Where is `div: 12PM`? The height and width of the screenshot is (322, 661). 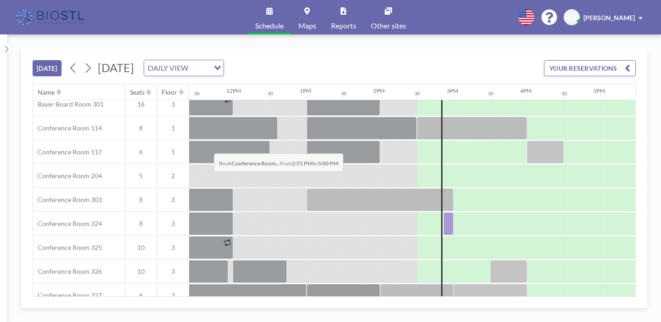 div: 12PM is located at coordinates (234, 90).